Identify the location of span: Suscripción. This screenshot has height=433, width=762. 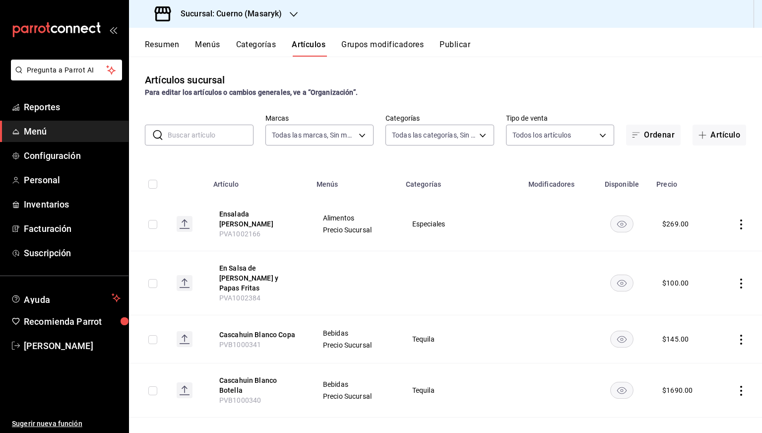
(72, 253).